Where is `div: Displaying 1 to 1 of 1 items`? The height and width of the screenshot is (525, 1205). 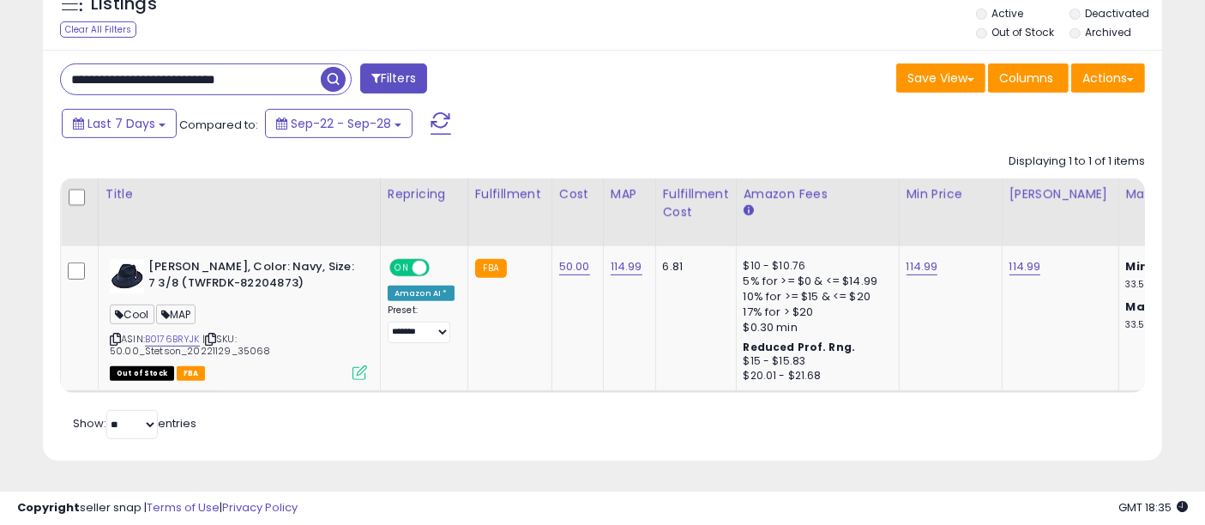
div: Displaying 1 to 1 of 1 items is located at coordinates (1077, 161).